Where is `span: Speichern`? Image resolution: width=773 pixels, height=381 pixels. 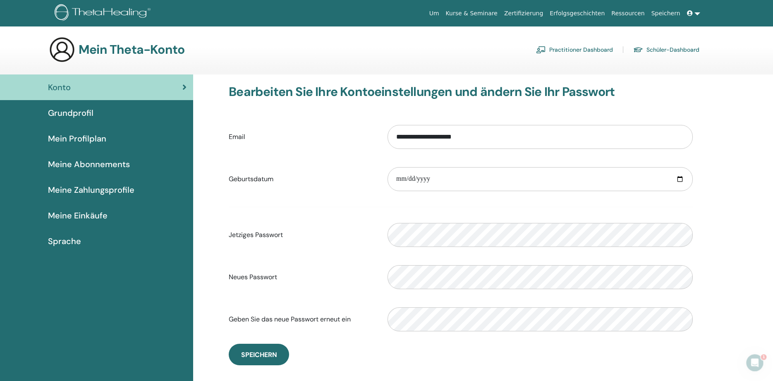
span: Speichern is located at coordinates (259, 354).